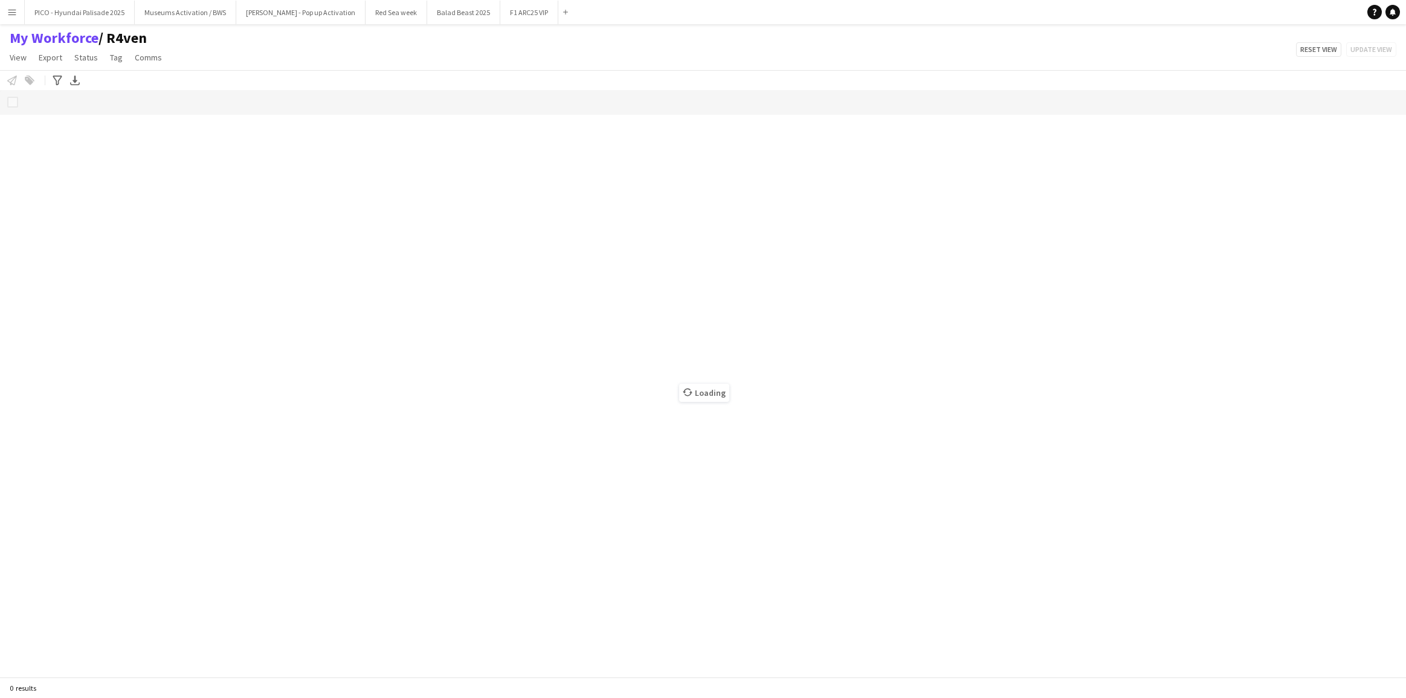 The height and width of the screenshot is (698, 1406). Describe the element at coordinates (86, 57) in the screenshot. I see `a: Status` at that location.